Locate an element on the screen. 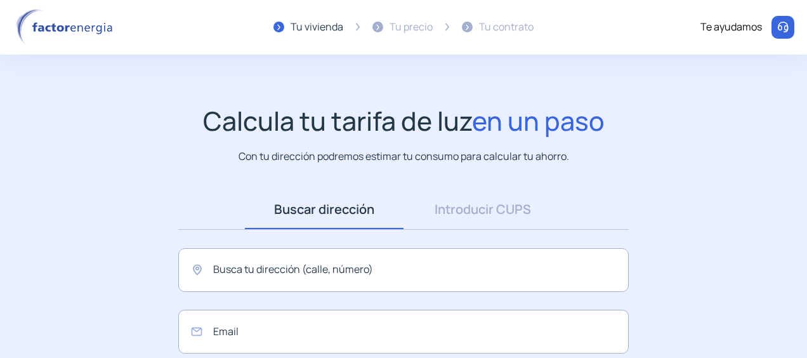  img: logo factor is located at coordinates (67, 27).